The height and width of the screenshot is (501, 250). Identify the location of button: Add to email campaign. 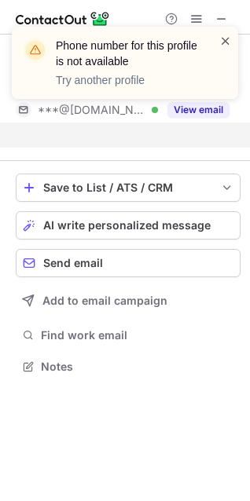
(128, 301).